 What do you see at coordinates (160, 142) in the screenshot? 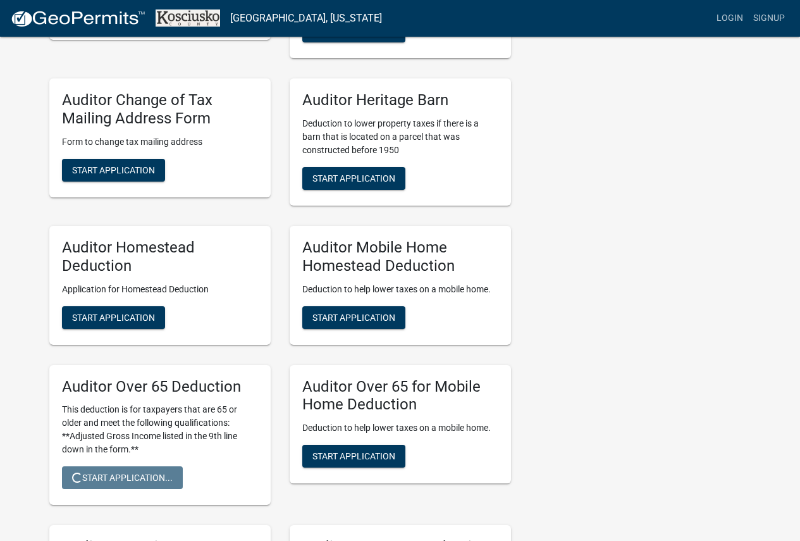
I see `p: Form to change tax mailing address` at bounding box center [160, 142].